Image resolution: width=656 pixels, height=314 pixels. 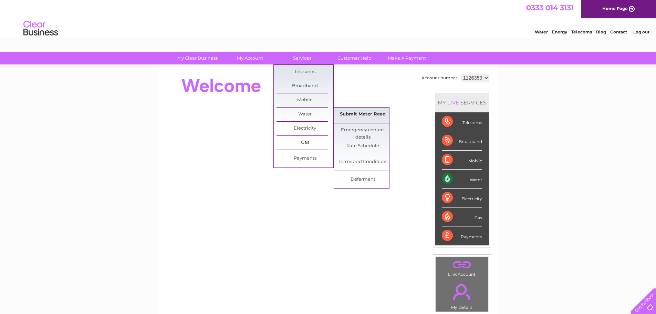 I want to click on a: Broadband, so click(x=305, y=86).